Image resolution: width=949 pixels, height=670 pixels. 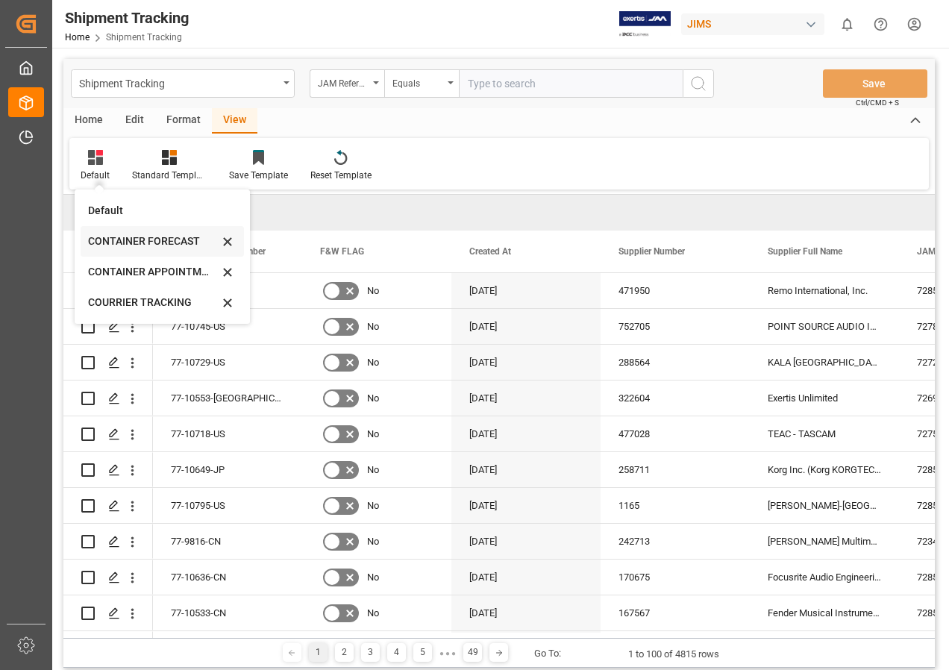 I want to click on div: 757045, so click(x=675, y=648).